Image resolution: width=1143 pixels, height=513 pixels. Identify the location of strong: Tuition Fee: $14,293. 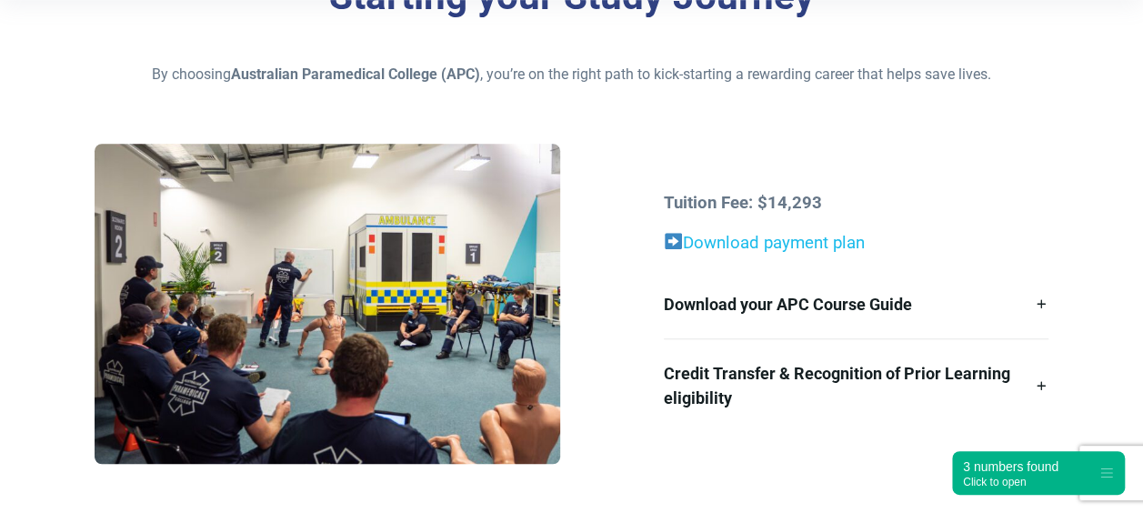
(743, 203).